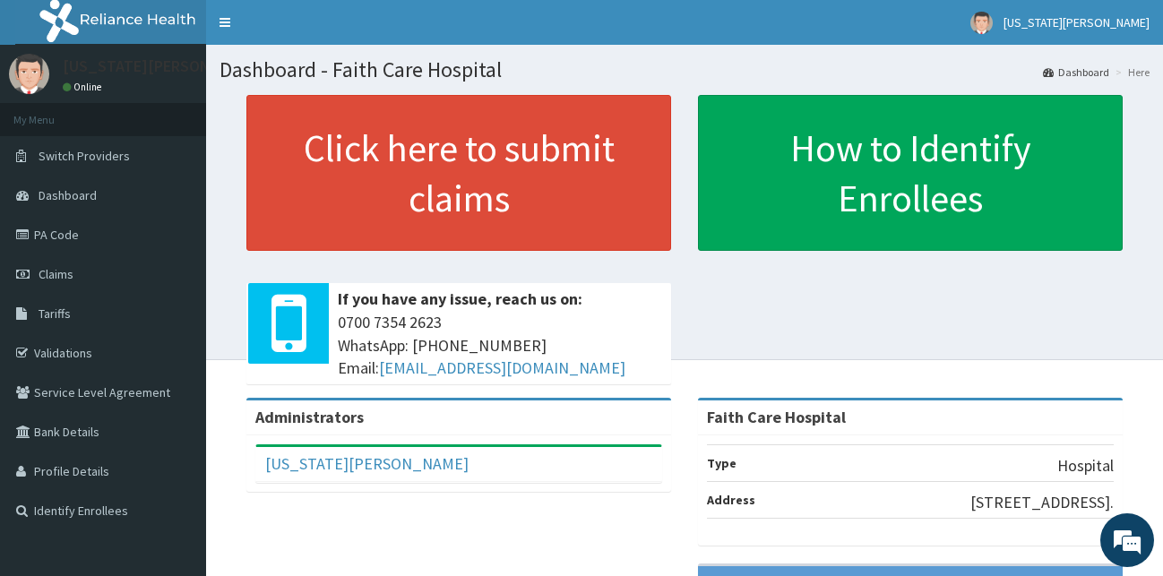 This screenshot has height=576, width=1163. What do you see at coordinates (55, 314) in the screenshot?
I see `span: Tariffs` at bounding box center [55, 314].